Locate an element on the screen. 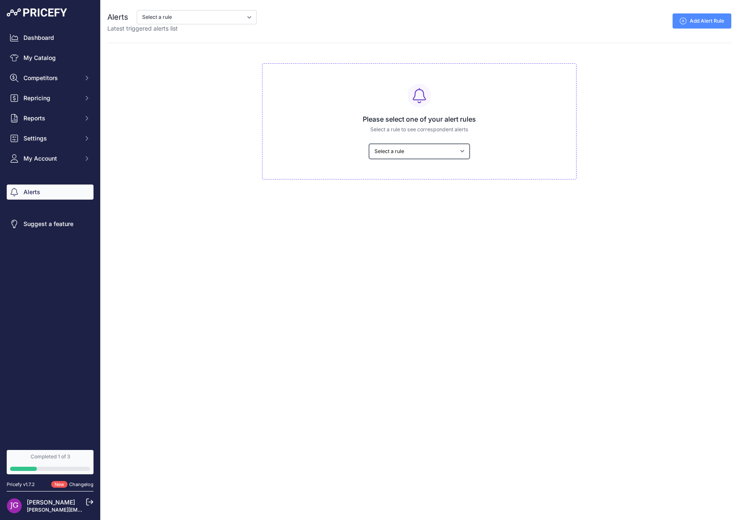 The height and width of the screenshot is (520, 738). span: Reports is located at coordinates (51, 118).